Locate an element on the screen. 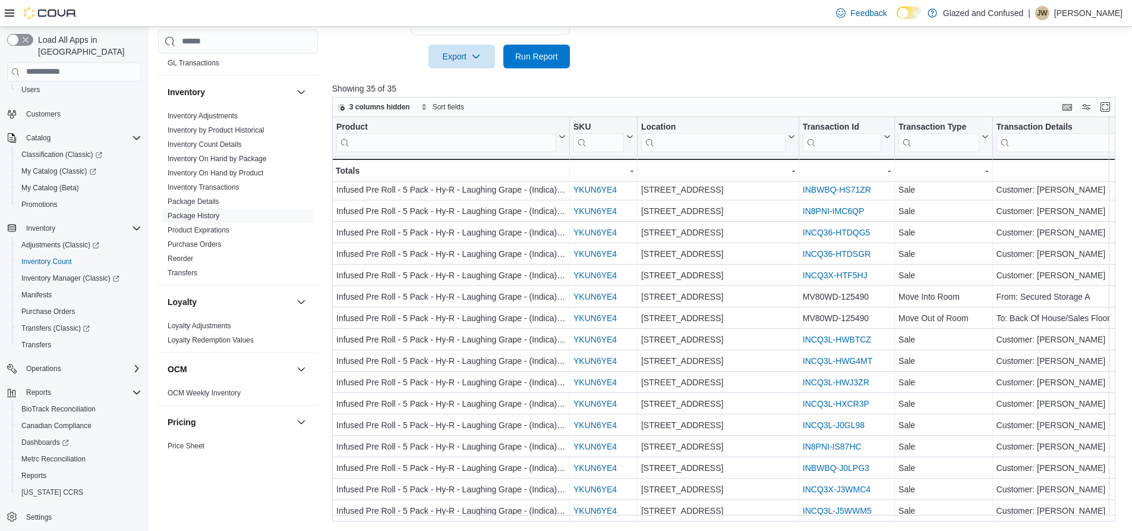 Image resolution: width=1132 pixels, height=531 pixels. a: Classification (Classic) is located at coordinates (79, 155).